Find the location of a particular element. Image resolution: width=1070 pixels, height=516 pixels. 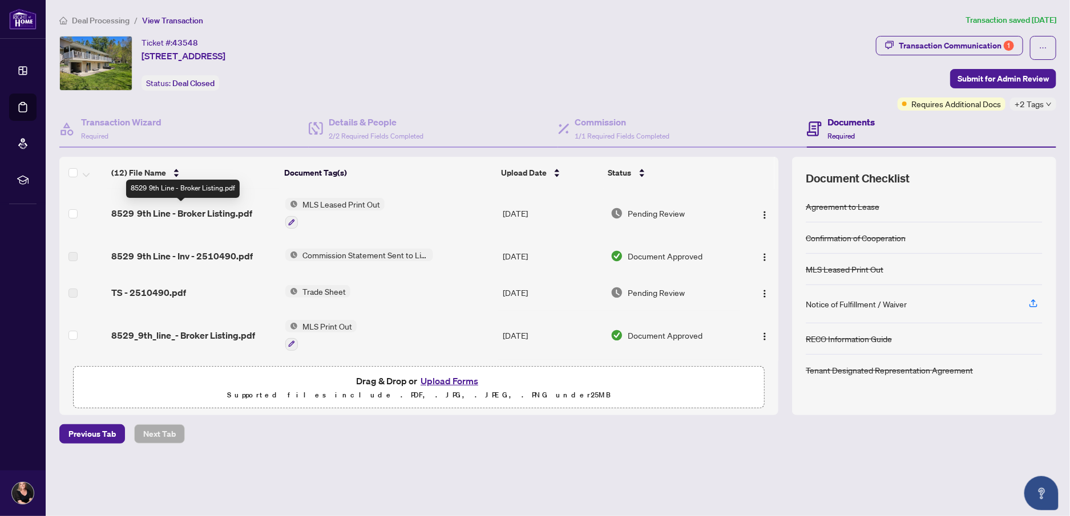

img: Profile Icon is located at coordinates (23, 494).